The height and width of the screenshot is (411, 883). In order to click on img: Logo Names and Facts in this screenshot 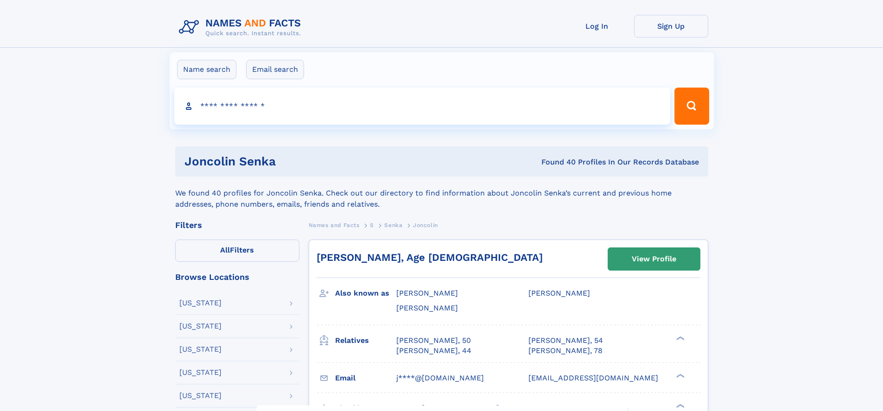, I will do `click(242, 27)`.